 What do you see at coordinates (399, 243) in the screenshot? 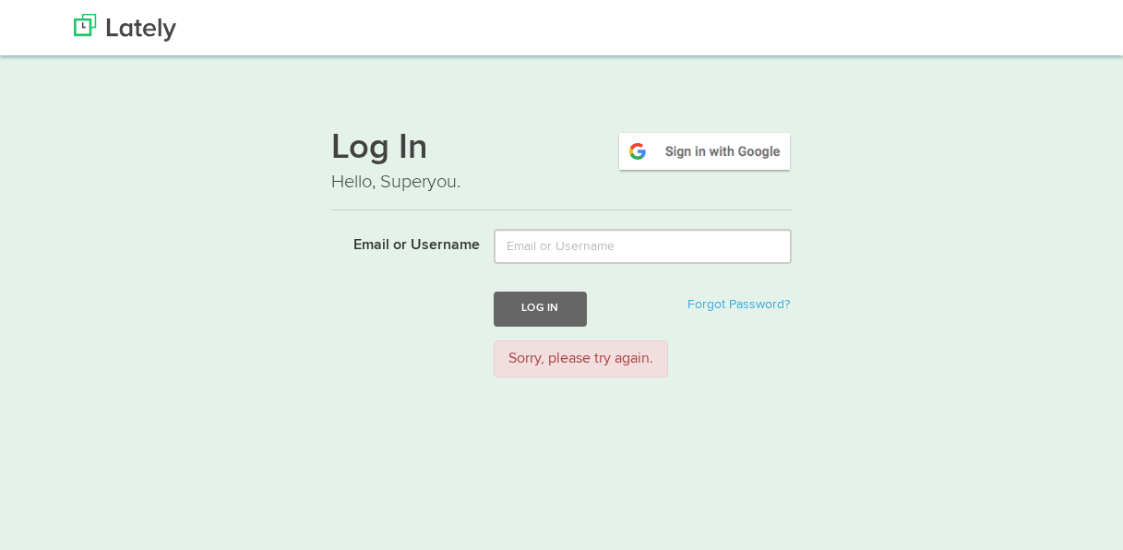
I see `label: Email or Username` at bounding box center [399, 243].